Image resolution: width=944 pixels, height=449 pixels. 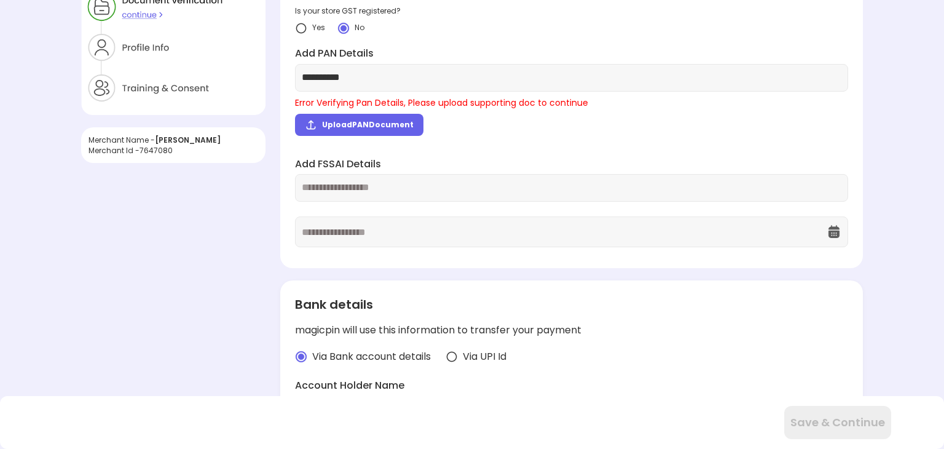 What do you see at coordinates (572, 103) in the screenshot?
I see `div: Error Verifying Pan Details, Please upload supporting doc to continue` at bounding box center [572, 103].